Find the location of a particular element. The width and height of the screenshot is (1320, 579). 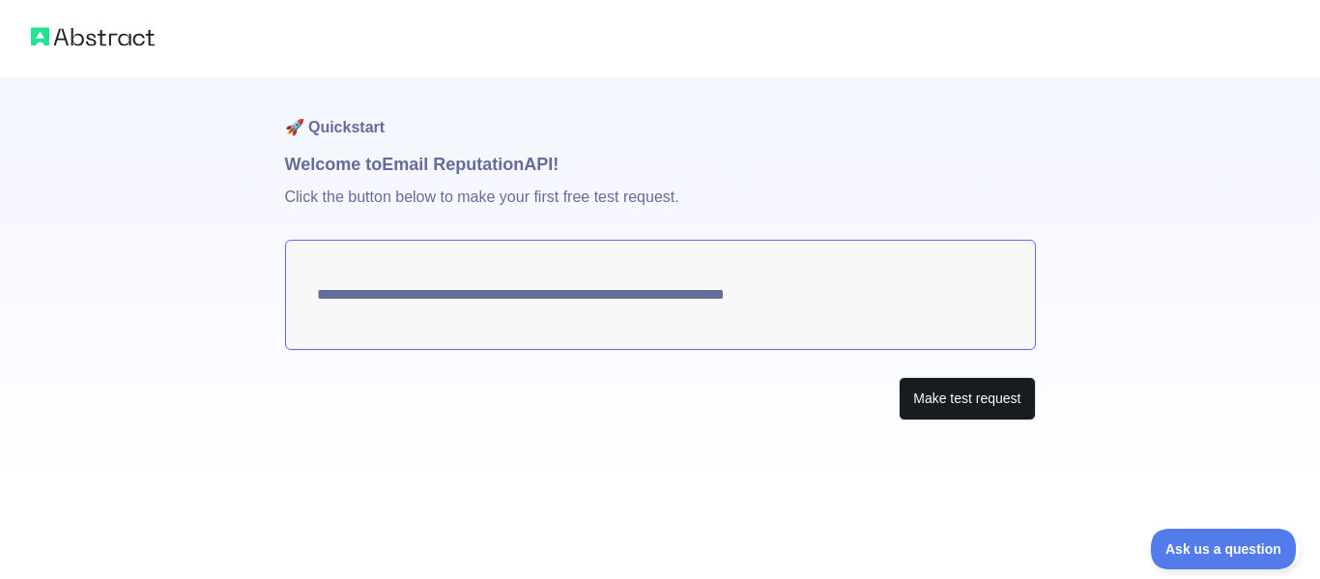

h1: Welcome to Email Reputation API! is located at coordinates (660, 164).